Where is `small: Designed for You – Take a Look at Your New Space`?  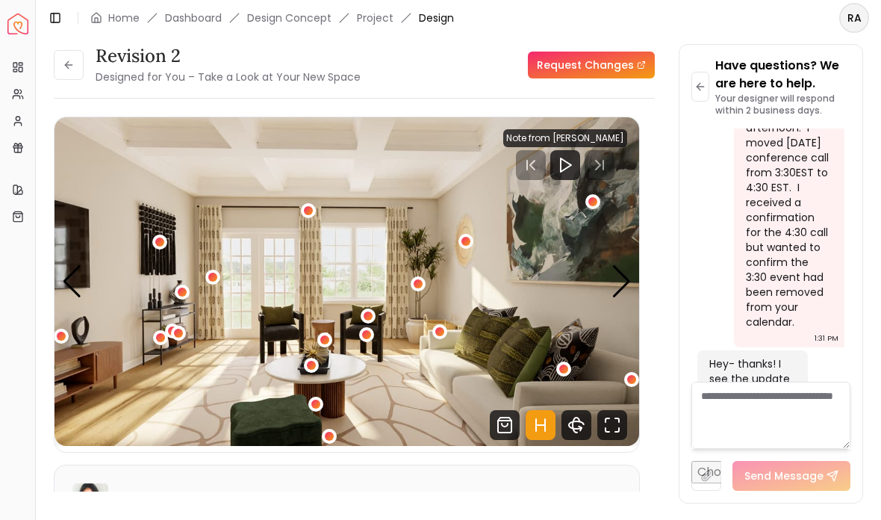
small: Designed for You – Take a Look at Your New Space is located at coordinates (228, 77).